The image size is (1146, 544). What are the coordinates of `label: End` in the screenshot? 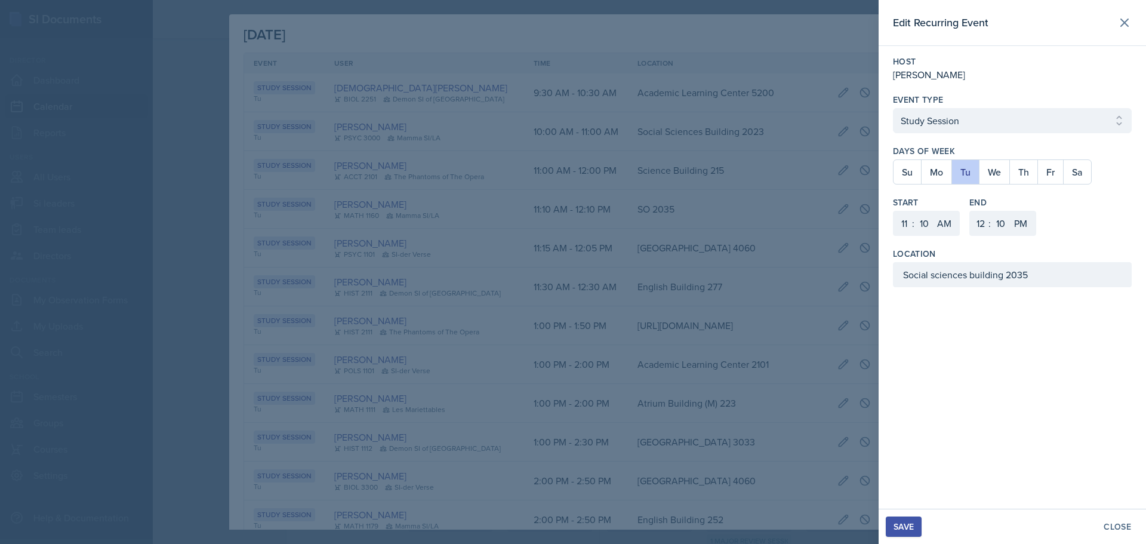 It's located at (1003, 202).